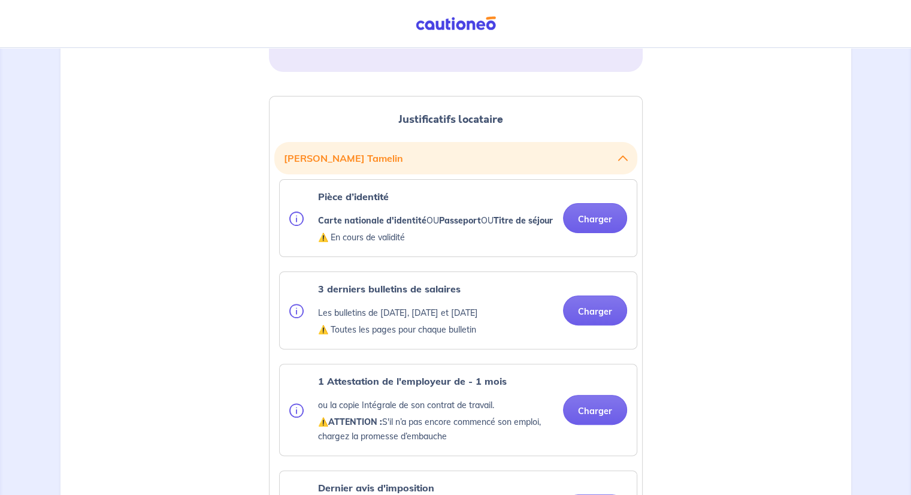 The height and width of the screenshot is (495, 911). Describe the element at coordinates (412, 381) in the screenshot. I see `strong: 1 Attestation de l'employeur de - 1 mois` at that location.